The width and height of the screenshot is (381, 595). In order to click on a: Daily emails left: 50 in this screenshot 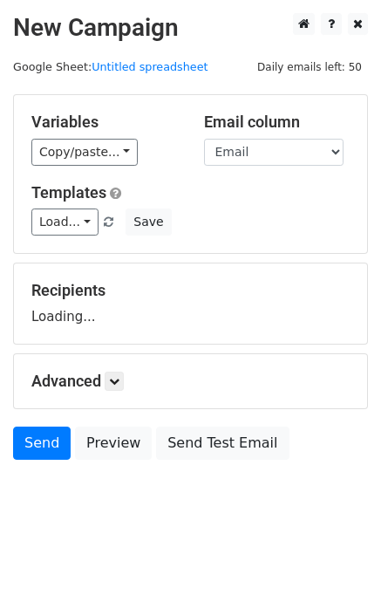, I will do `click(310, 66)`.